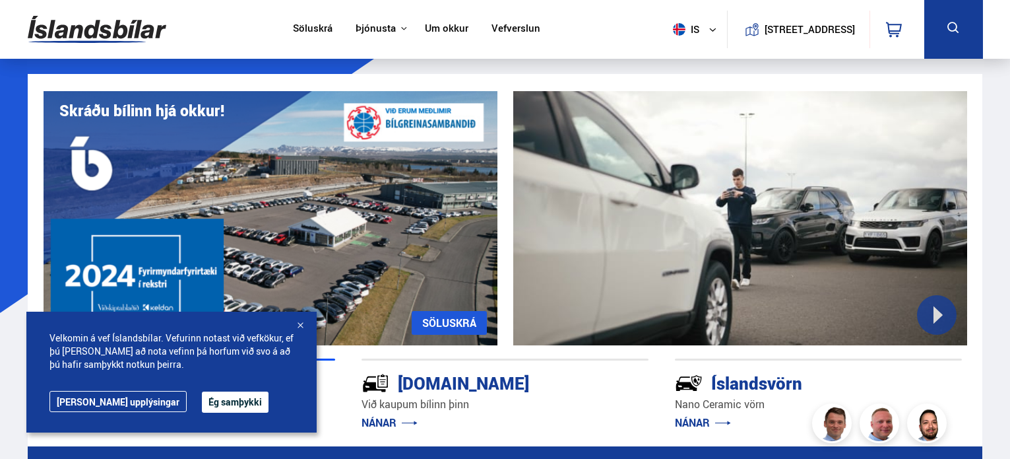 This screenshot has width=1010, height=459. What do you see at coordinates (834, 425) in the screenshot?
I see `img: FbJEzSuNWCJXmdc-.webp` at bounding box center [834, 425].